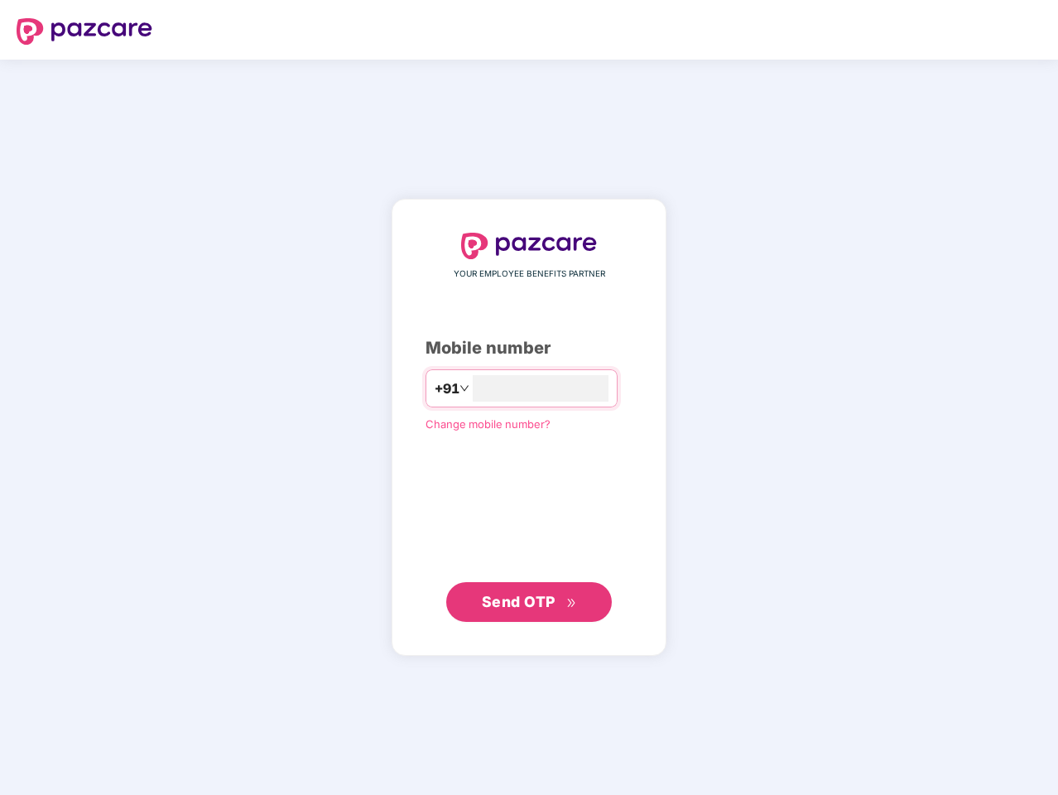  I want to click on span: +91, so click(447, 388).